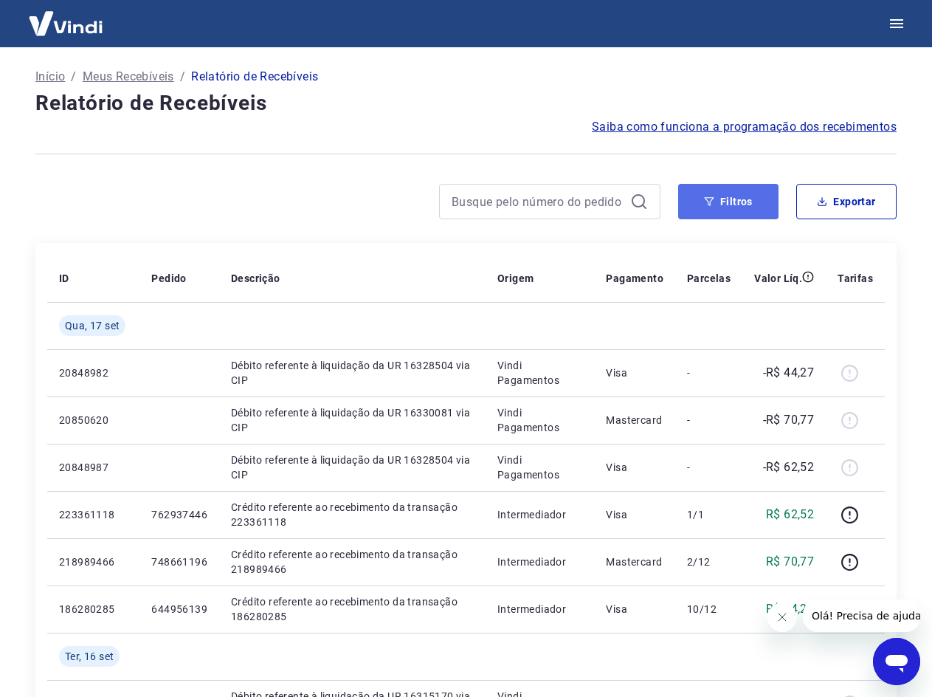 The height and width of the screenshot is (697, 932). Describe the element at coordinates (168, 278) in the screenshot. I see `p: Pedido` at that location.